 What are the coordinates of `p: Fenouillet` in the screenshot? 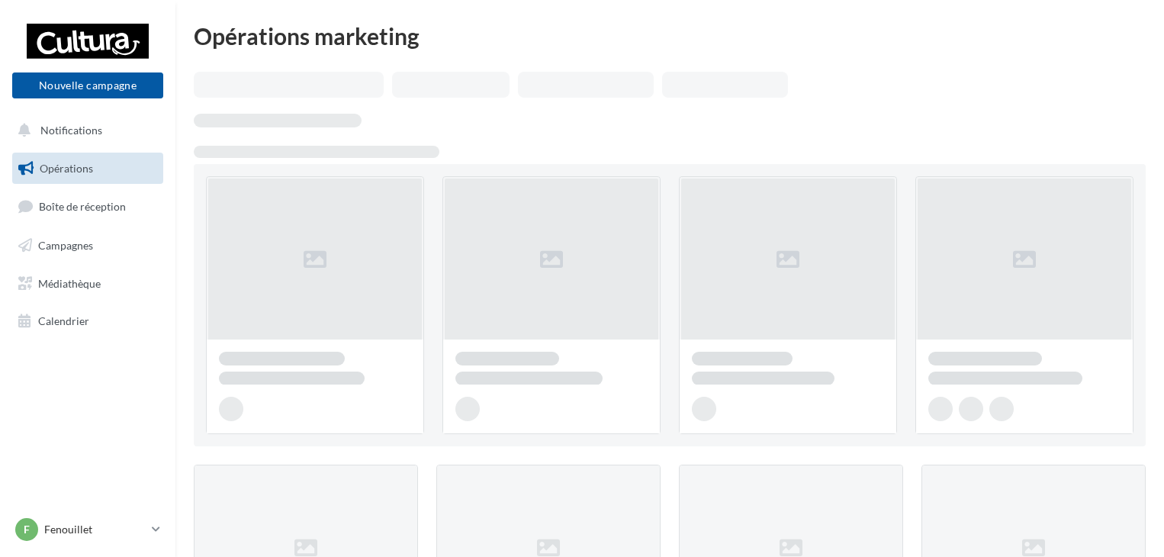 It's located at (95, 529).